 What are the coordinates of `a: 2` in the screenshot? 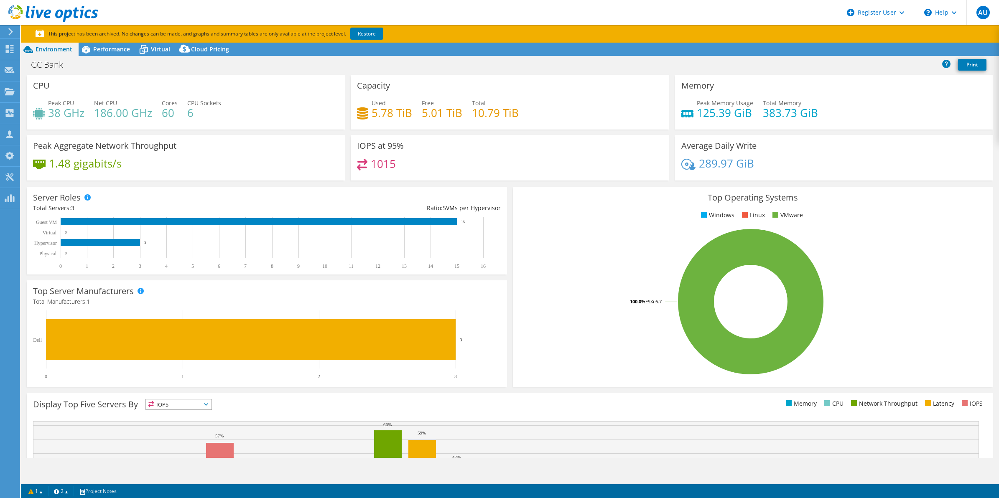 It's located at (61, 491).